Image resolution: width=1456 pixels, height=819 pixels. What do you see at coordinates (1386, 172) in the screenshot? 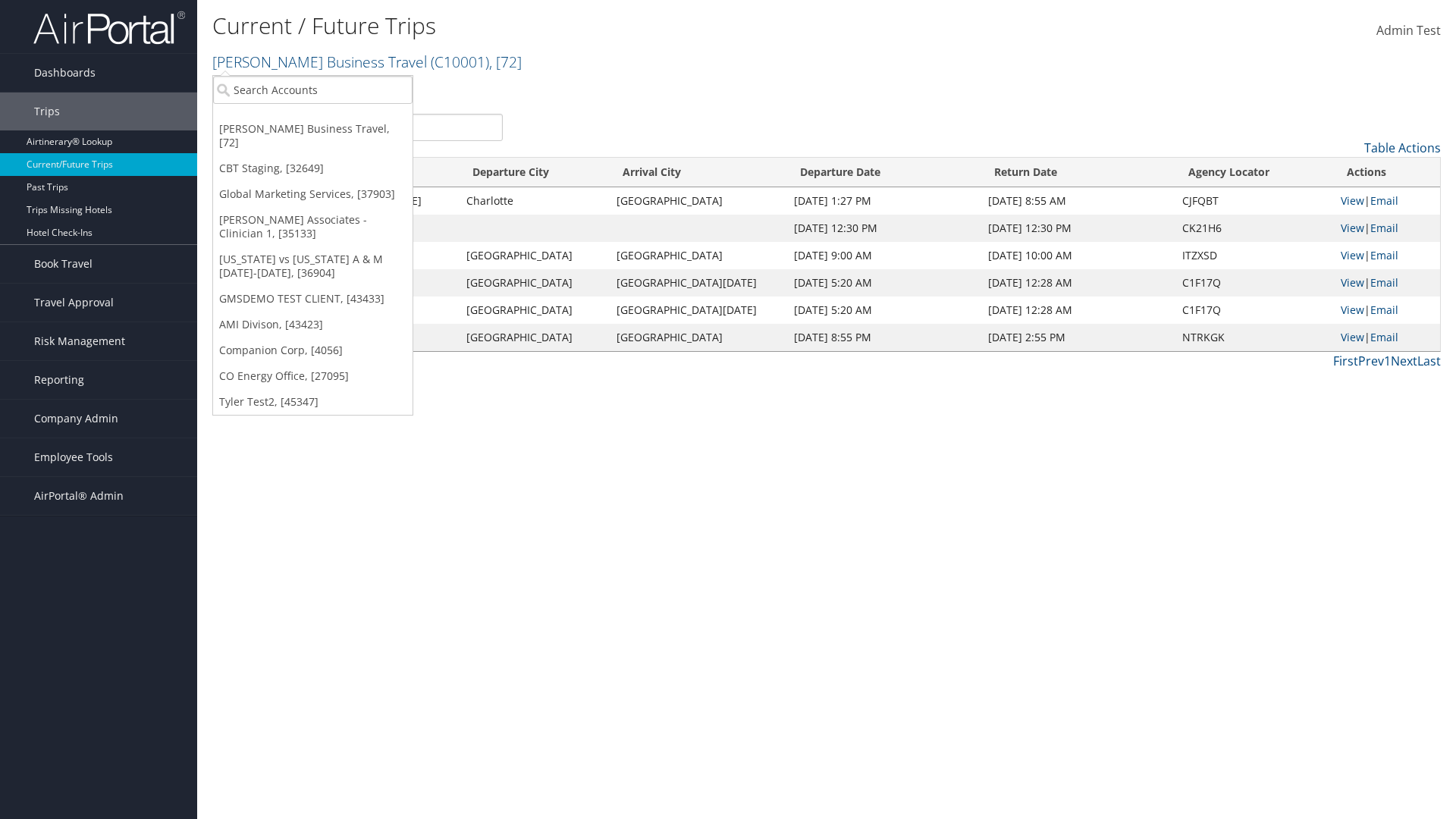
I see `th: Actions` at bounding box center [1386, 172].